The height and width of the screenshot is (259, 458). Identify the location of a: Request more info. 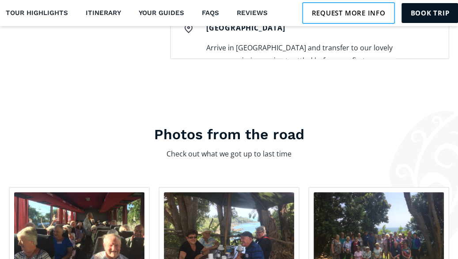
(349, 13).